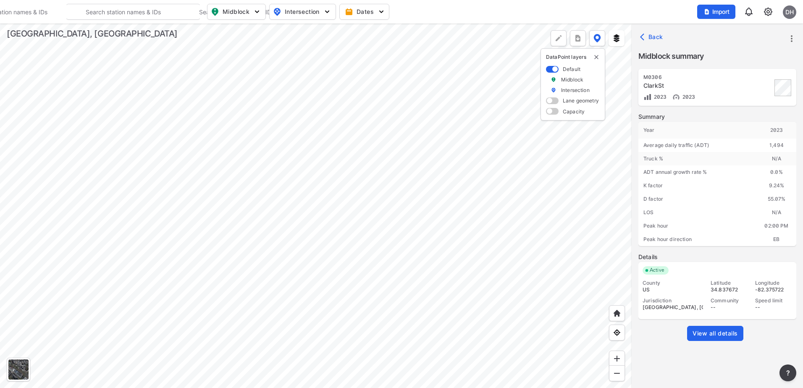 The height and width of the screenshot is (388, 803). I want to click on label: Midblock summary, so click(718, 56).